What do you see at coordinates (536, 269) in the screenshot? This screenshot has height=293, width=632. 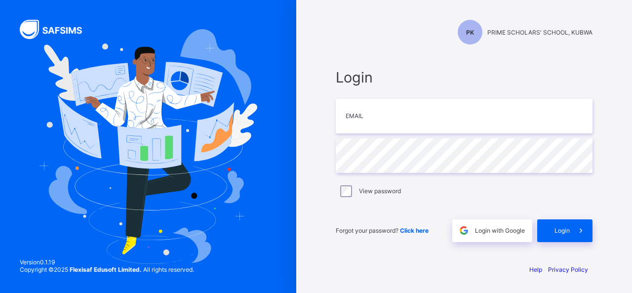 I see `a: Help` at bounding box center [536, 269].